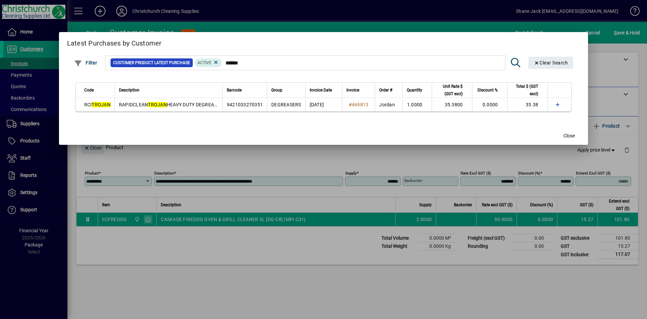 The width and height of the screenshot is (647, 319). I want to click on span: 469813, so click(360, 105).